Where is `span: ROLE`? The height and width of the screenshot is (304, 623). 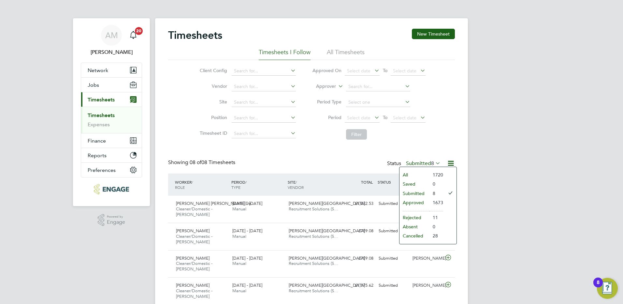 span: ROLE is located at coordinates (180, 187).